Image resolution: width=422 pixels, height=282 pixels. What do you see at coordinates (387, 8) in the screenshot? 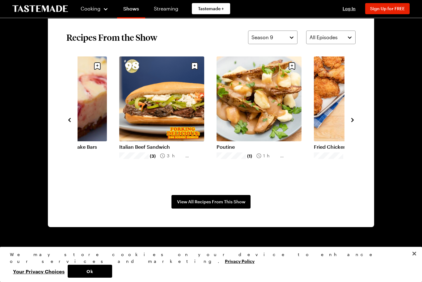
I see `span: Sign Up for FREE` at bounding box center [387, 8].